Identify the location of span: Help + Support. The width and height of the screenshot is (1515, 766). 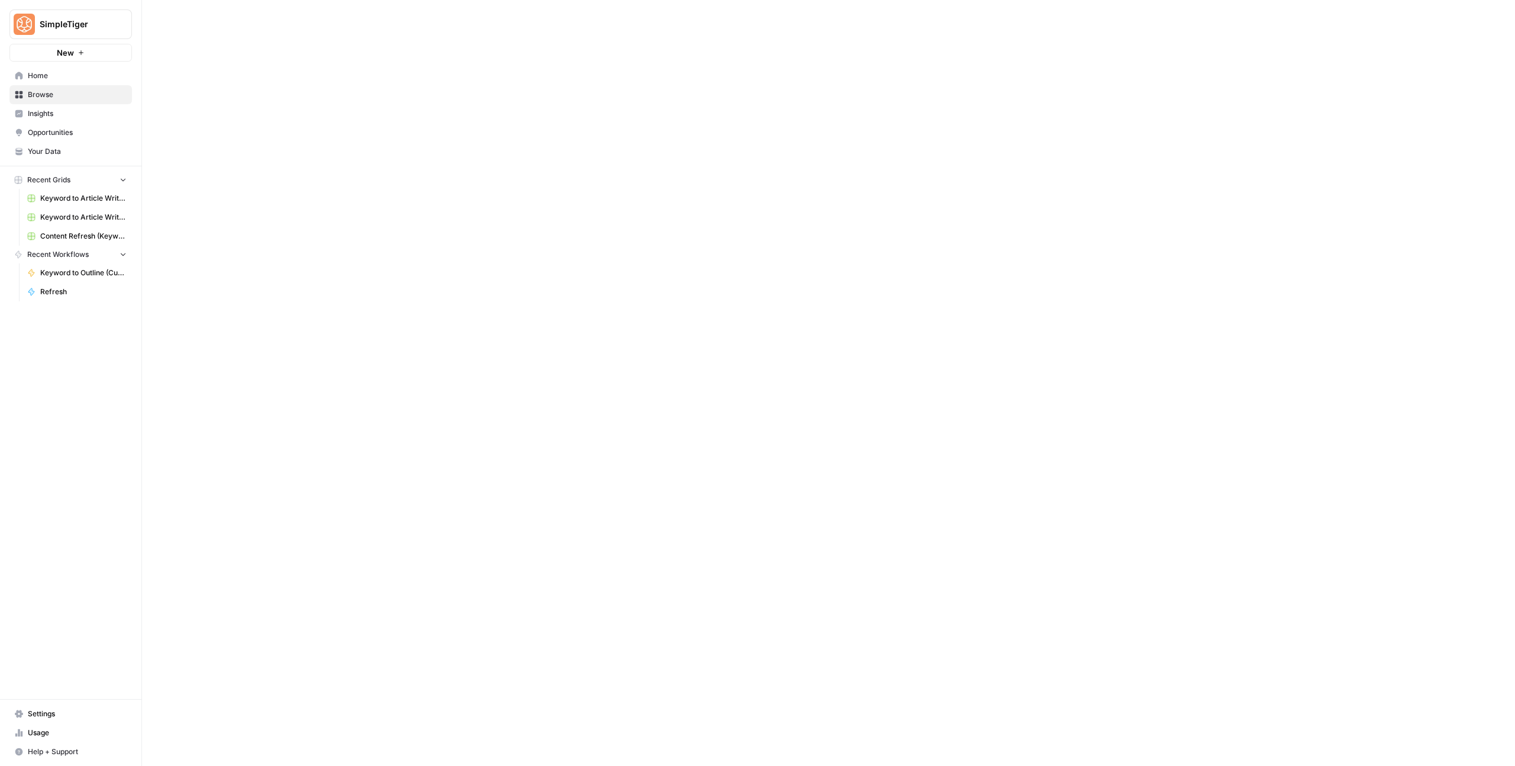
(77, 752).